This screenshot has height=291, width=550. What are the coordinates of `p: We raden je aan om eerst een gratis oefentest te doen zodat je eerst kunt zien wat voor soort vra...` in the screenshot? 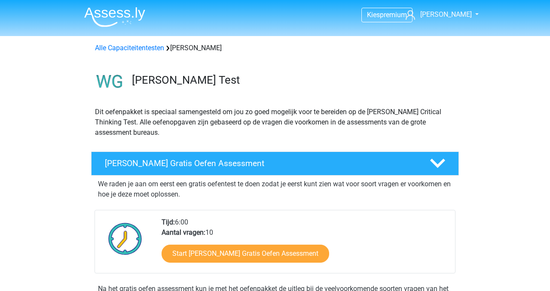 It's located at (275, 189).